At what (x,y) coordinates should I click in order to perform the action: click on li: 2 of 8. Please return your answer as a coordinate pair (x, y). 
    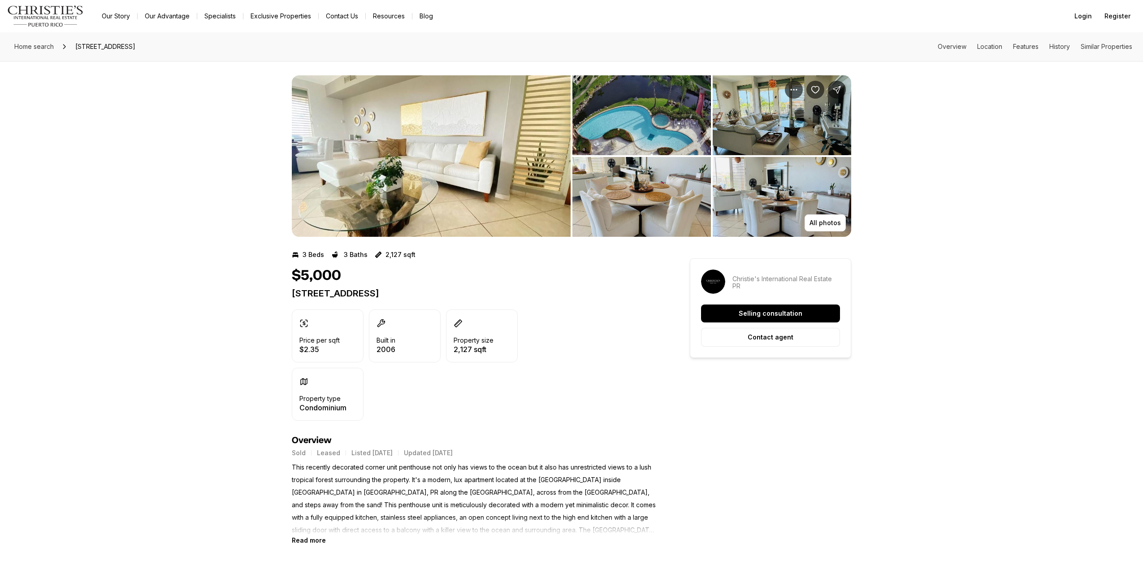
    Looking at the image, I should click on (712, 156).